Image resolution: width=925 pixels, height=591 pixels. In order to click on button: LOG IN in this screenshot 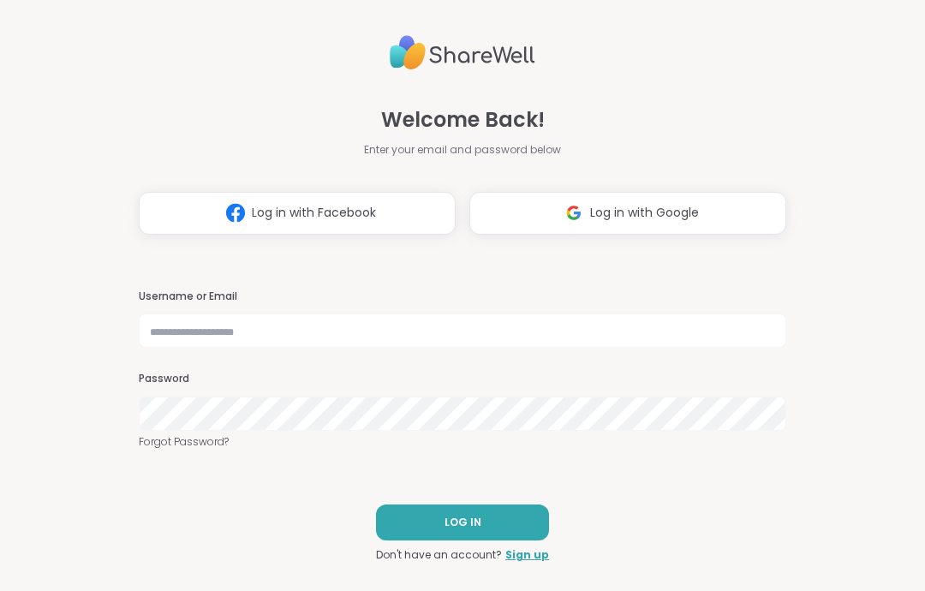, I will do `click(462, 522)`.